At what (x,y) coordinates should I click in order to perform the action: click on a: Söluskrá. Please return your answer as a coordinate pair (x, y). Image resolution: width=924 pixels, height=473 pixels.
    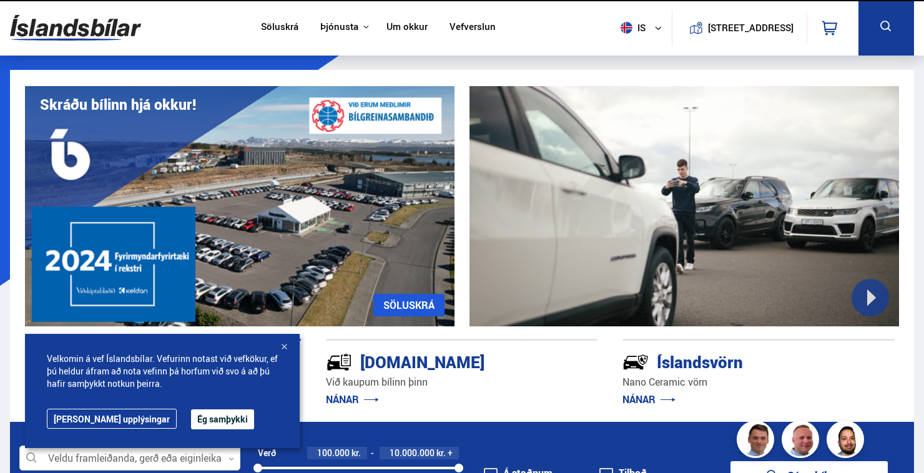
    Looking at the image, I should click on (280, 27).